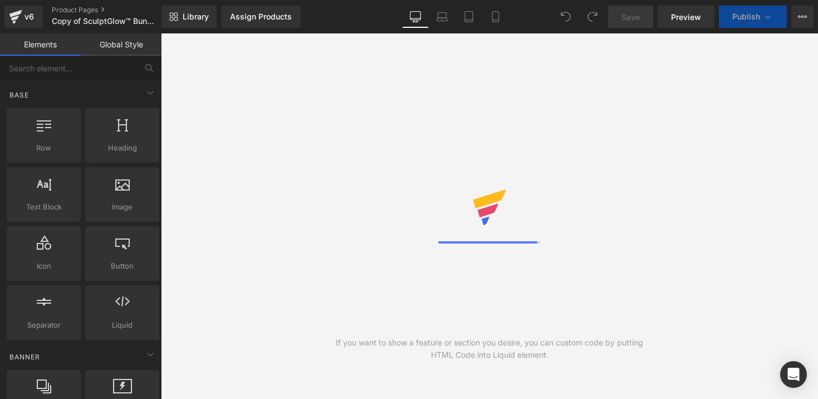 This screenshot has width=818, height=399. Describe the element at coordinates (105, 21) in the screenshot. I see `span: Copy of SculptGlow™ Bundler Page` at that location.